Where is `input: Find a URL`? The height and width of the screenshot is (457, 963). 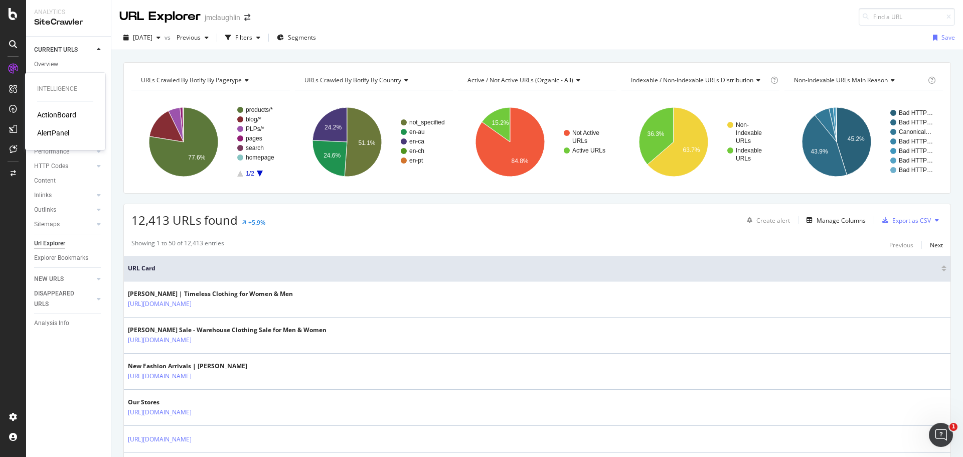 input: Find a URL is located at coordinates (907, 17).